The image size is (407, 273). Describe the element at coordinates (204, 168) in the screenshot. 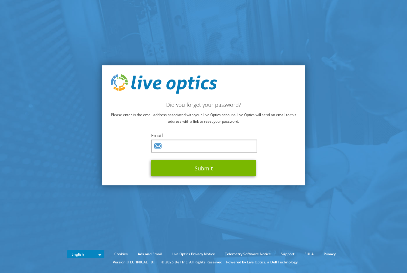

I see `button: Submit` at that location.